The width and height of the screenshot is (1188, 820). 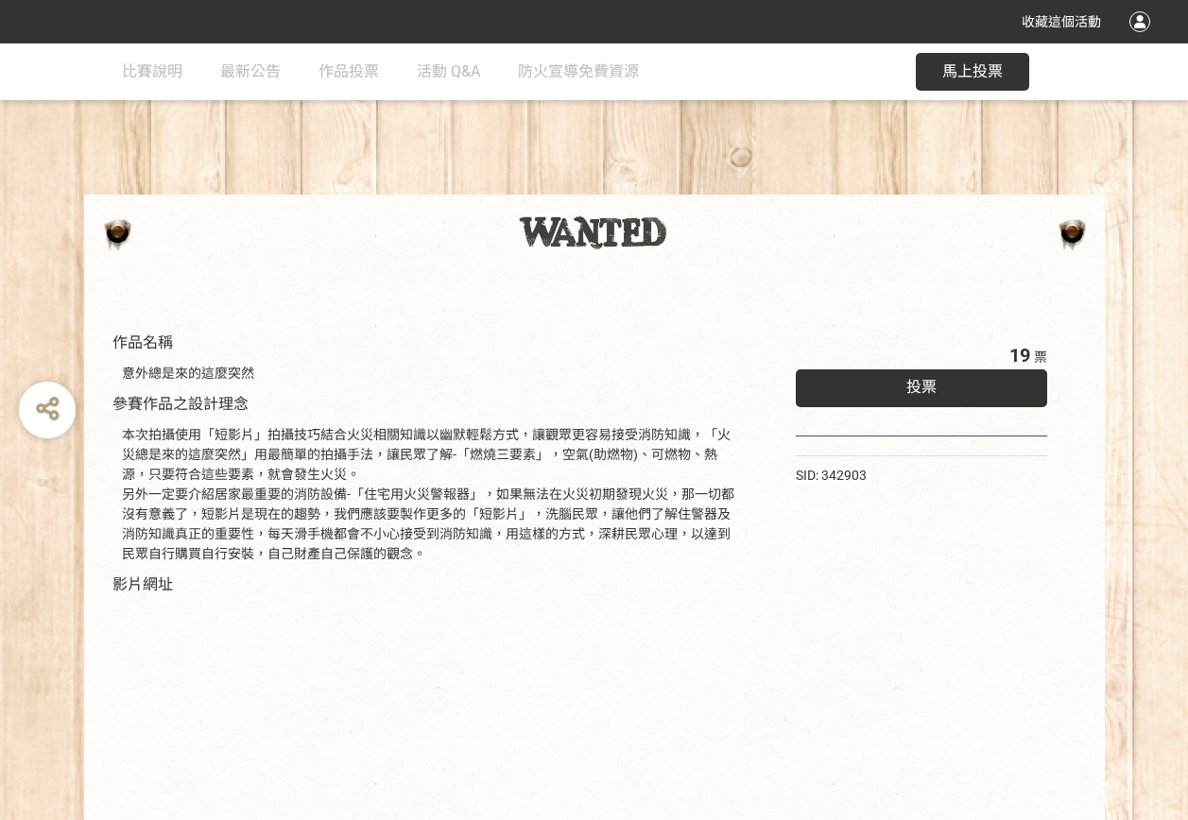 What do you see at coordinates (578, 72) in the screenshot?
I see `a: 防火宣導免費資源` at bounding box center [578, 72].